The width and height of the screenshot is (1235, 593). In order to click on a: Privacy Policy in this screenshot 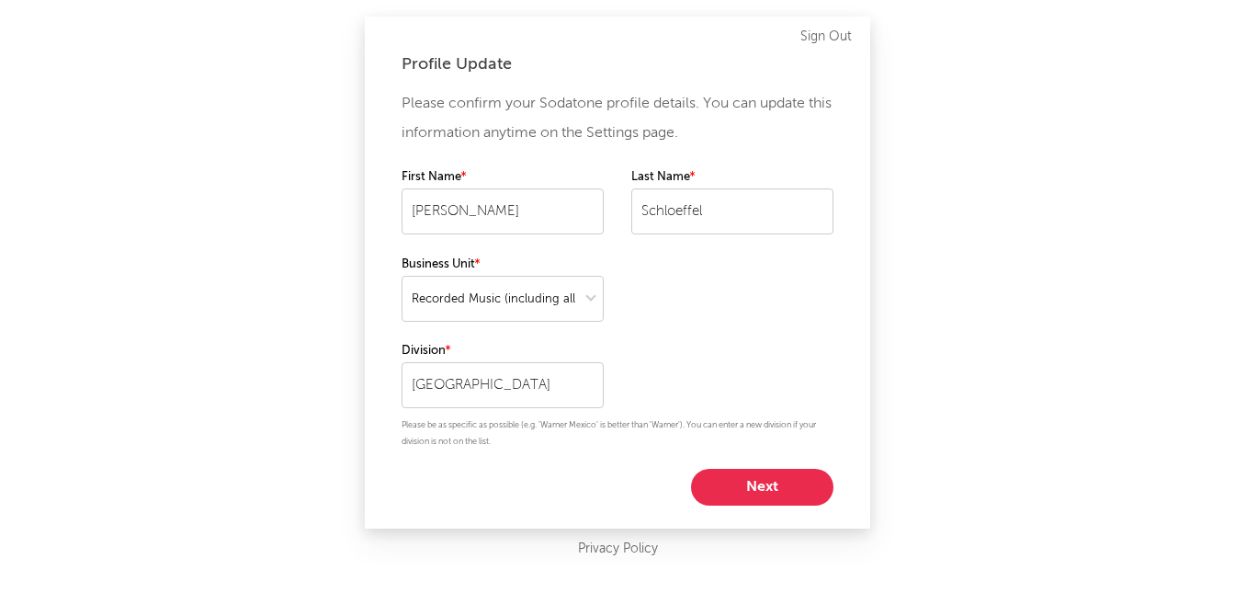, I will do `click(617, 548)`.